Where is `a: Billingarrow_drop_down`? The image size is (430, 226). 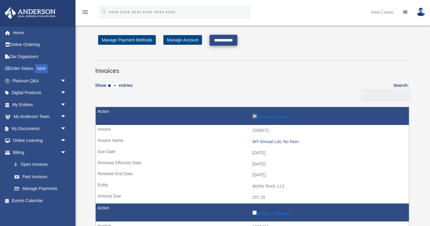
a: Billingarrow_drop_down is located at coordinates (38, 152).